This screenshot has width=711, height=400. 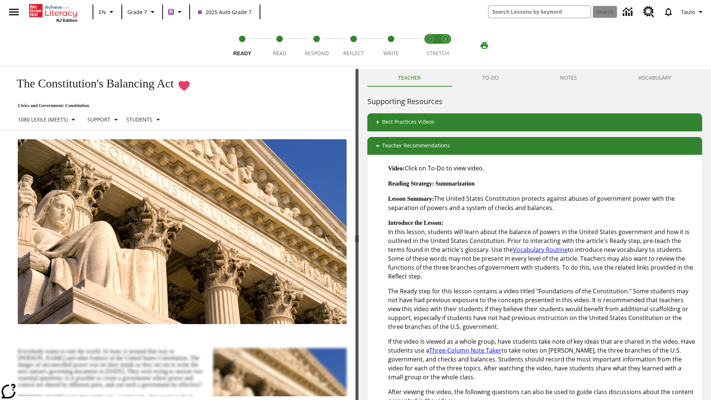 What do you see at coordinates (490, 78) in the screenshot?
I see `button: TO-DO` at bounding box center [490, 78].